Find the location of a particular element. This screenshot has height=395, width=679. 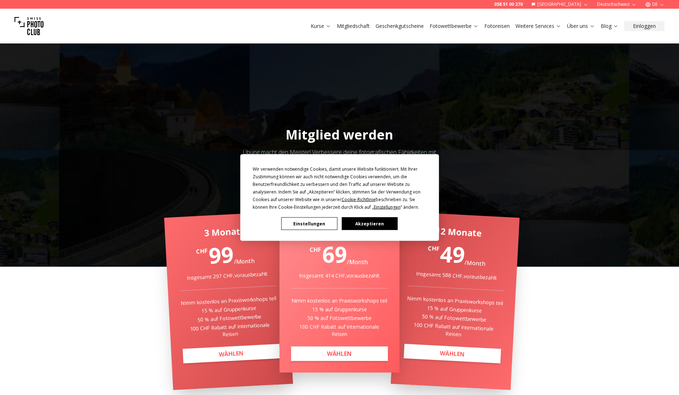

div: Cookie Consent Prompt is located at coordinates (340, 198).